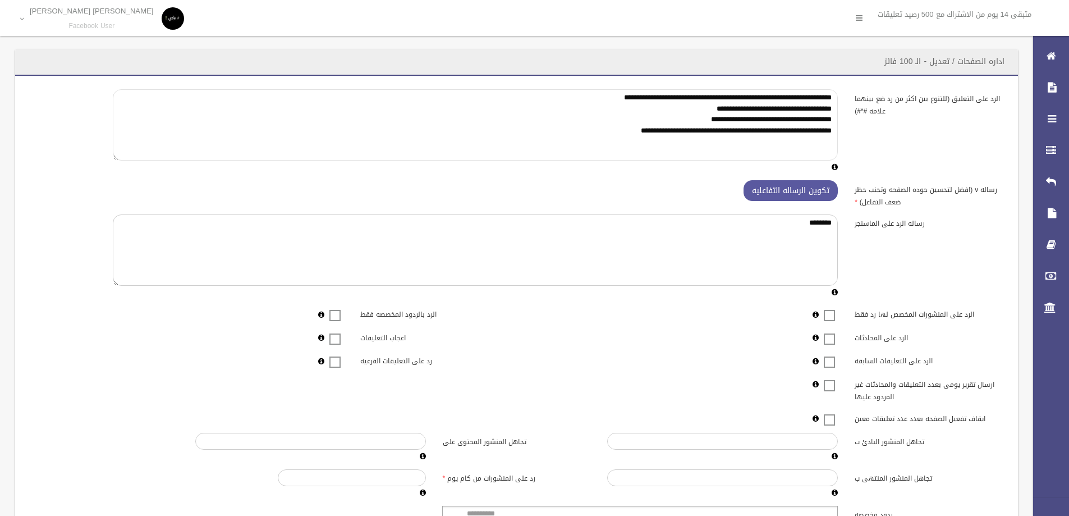 The width and height of the screenshot is (1069, 516). What do you see at coordinates (929, 336) in the screenshot?
I see `label: الرد على المحادثات` at bounding box center [929, 336].